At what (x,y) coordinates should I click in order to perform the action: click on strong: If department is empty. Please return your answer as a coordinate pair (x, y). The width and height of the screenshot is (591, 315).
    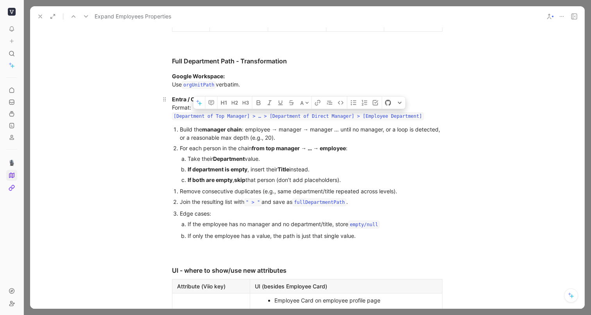
    Looking at the image, I should click on (217, 169).